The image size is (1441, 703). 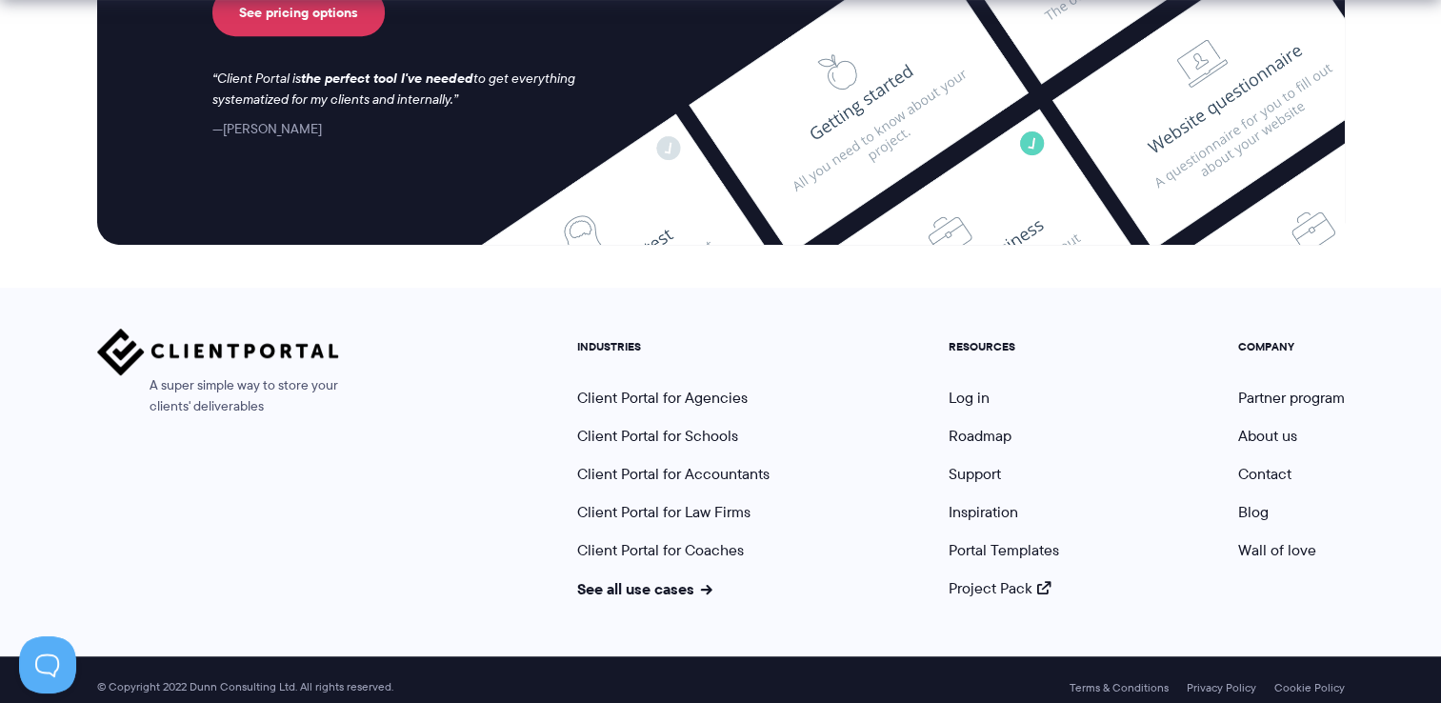 I want to click on a: Cookie Policy, so click(x=1309, y=688).